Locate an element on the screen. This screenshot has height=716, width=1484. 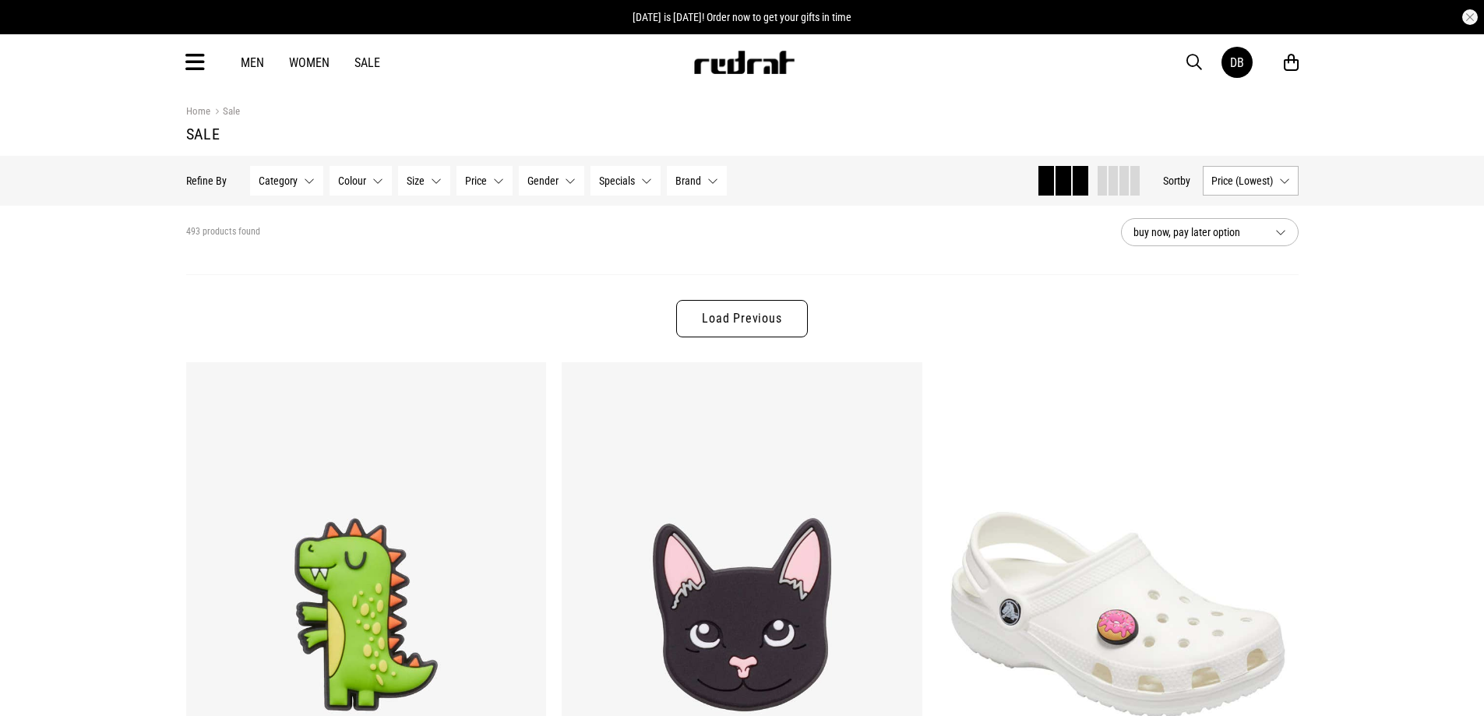
button: Specials is located at coordinates (625, 181).